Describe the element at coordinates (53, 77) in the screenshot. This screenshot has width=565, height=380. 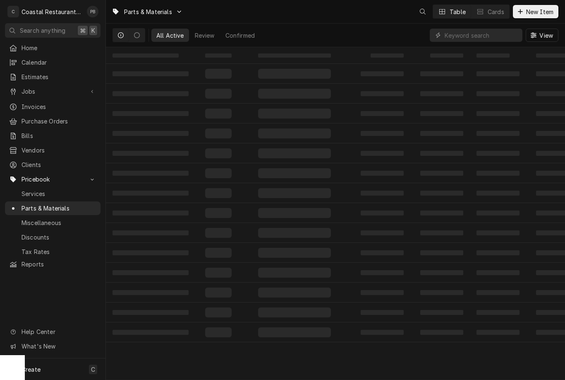
I see `a: Estimates` at that location.